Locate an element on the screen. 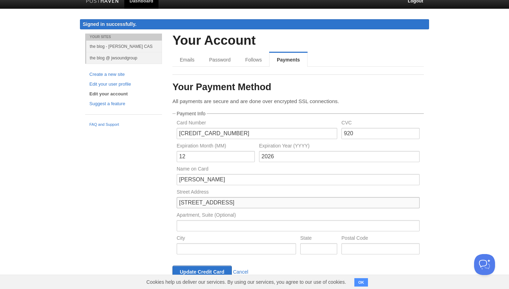 The image size is (509, 289). a: Create a new site is located at coordinates (124, 74).